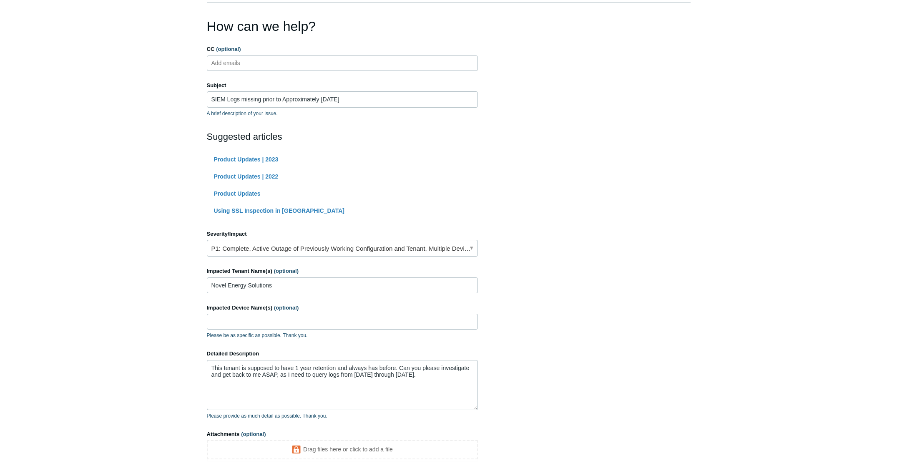  What do you see at coordinates (342, 136) in the screenshot?
I see `h2: Suggested articles` at bounding box center [342, 136].